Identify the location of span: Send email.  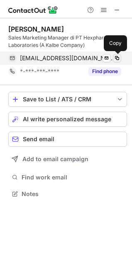
(39, 139).